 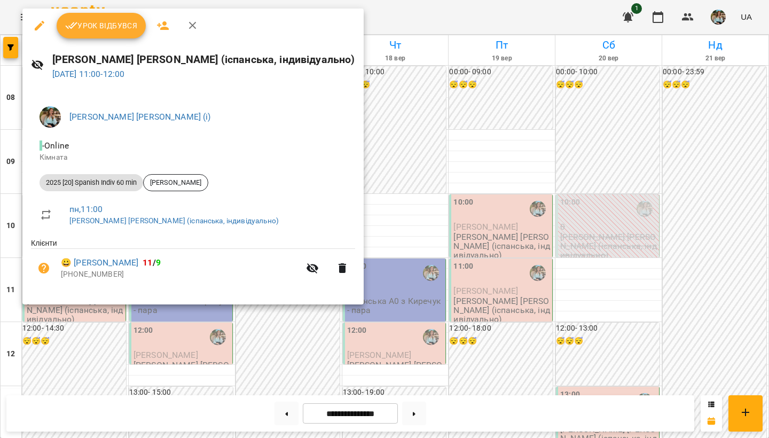 I want to click on span: - Online, so click(x=55, y=145).